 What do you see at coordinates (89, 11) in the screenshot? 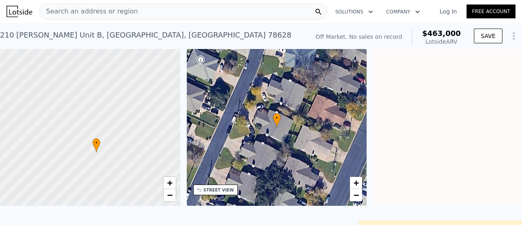
I see `span: Search an address or region` at bounding box center [89, 11].